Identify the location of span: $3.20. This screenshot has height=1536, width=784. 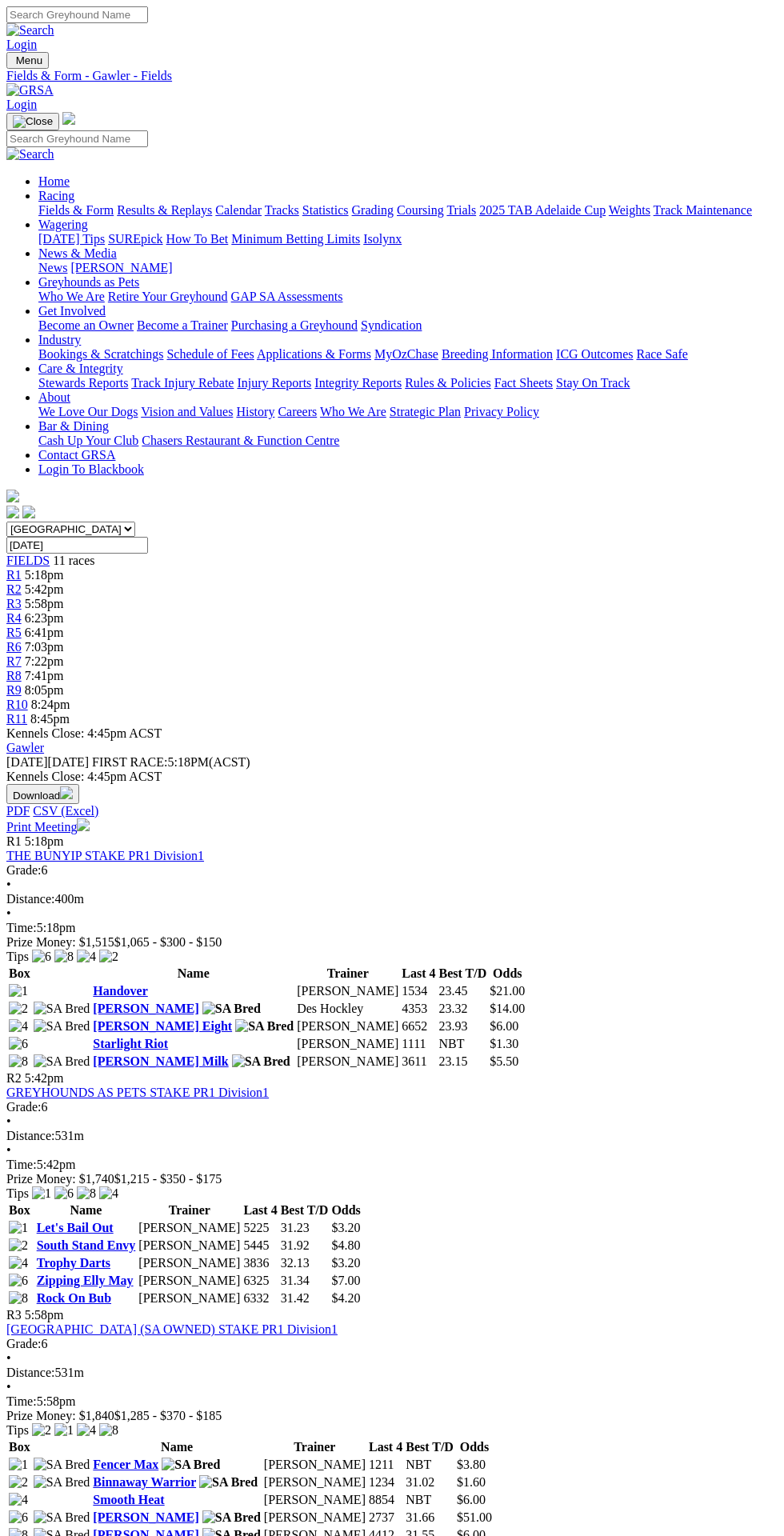
(345, 1228).